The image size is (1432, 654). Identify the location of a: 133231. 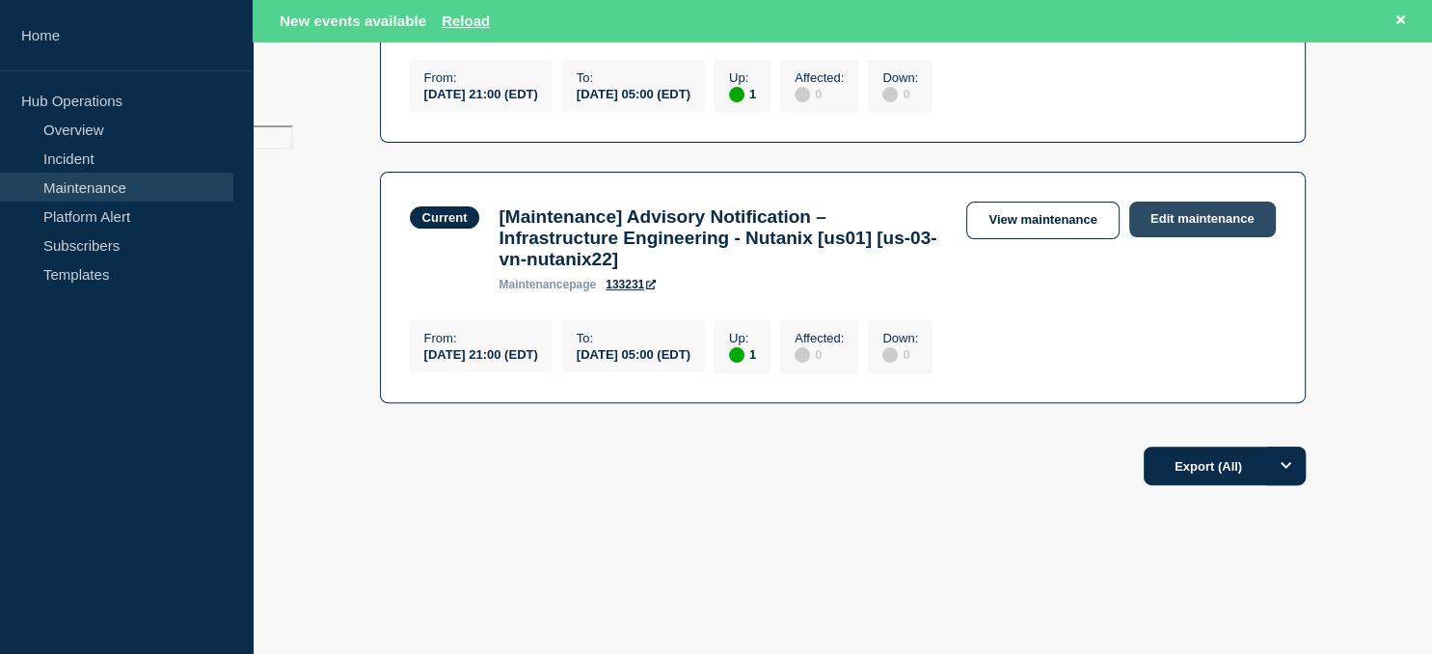
(631, 285).